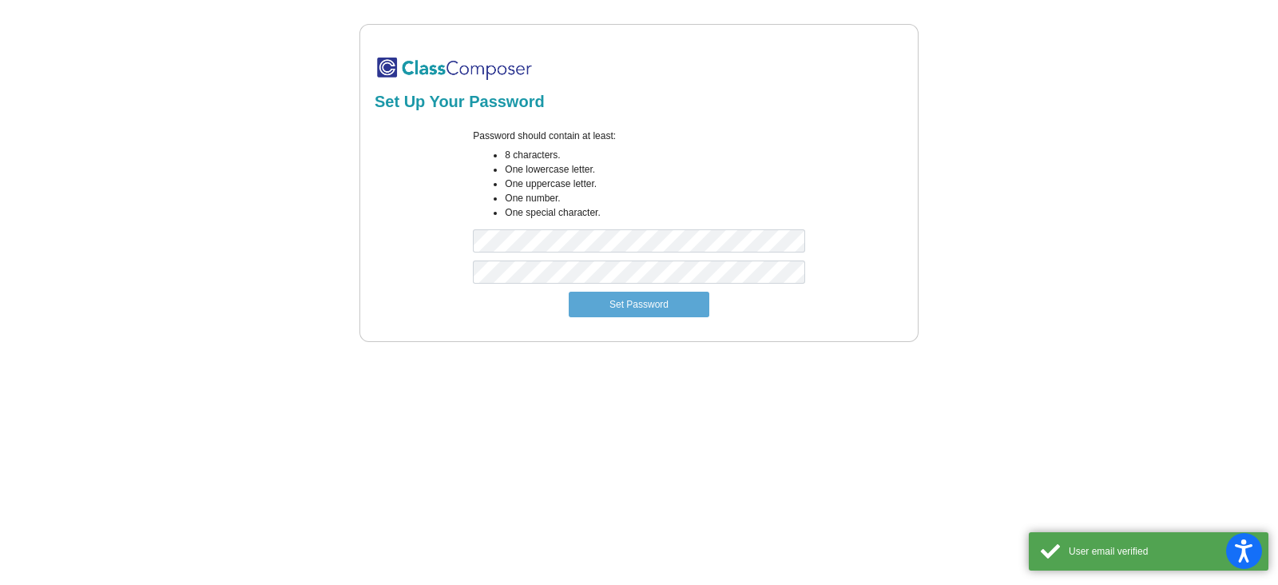 This screenshot has height=585, width=1278. What do you see at coordinates (654, 198) in the screenshot?
I see `li: One number.` at bounding box center [654, 198].